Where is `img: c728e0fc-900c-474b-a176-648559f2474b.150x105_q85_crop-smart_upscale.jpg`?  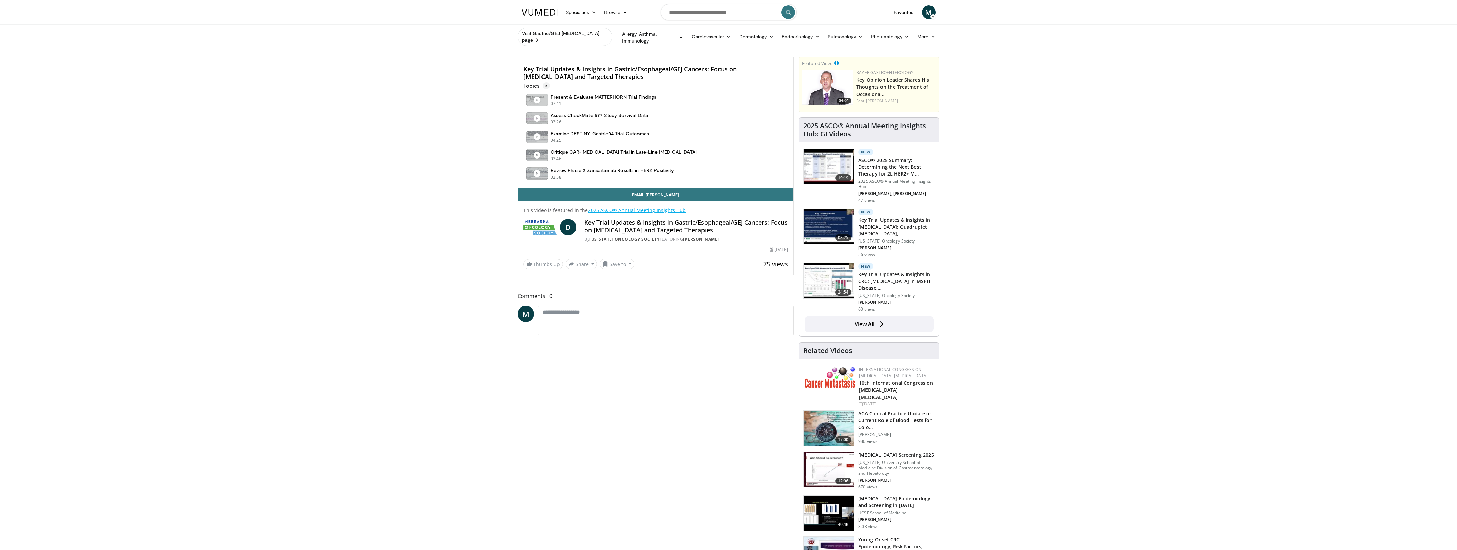
img: c728e0fc-900c-474b-a176-648559f2474b.150x105_q85_crop-smart_upscale.jpg is located at coordinates (829, 167).